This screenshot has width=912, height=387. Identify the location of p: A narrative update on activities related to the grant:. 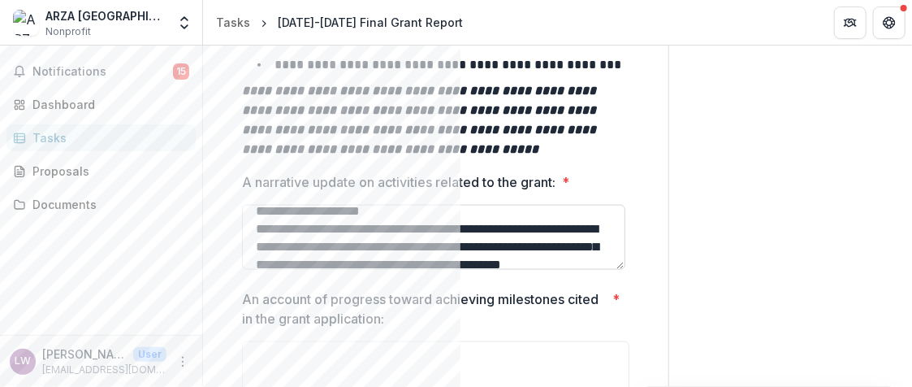
(399, 182).